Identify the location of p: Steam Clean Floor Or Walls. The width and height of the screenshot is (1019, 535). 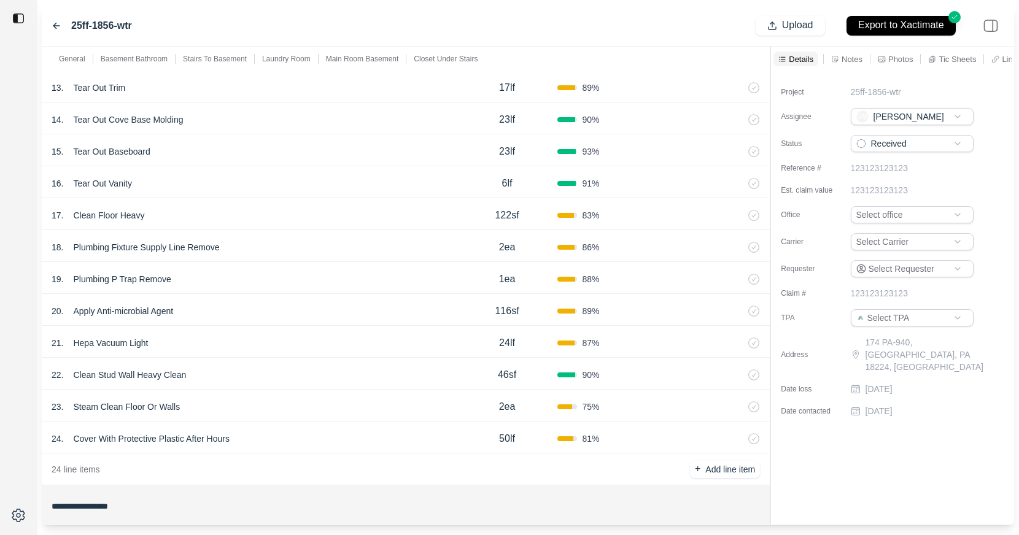
(126, 407).